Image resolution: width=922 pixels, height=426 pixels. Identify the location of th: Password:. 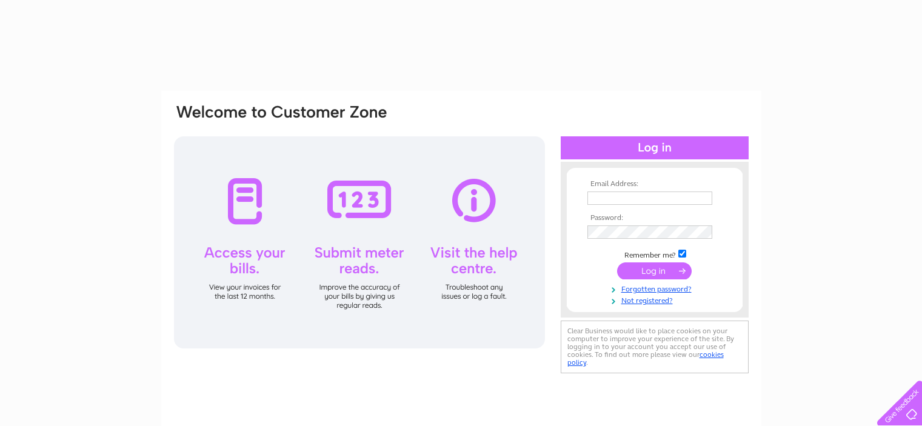
(654, 218).